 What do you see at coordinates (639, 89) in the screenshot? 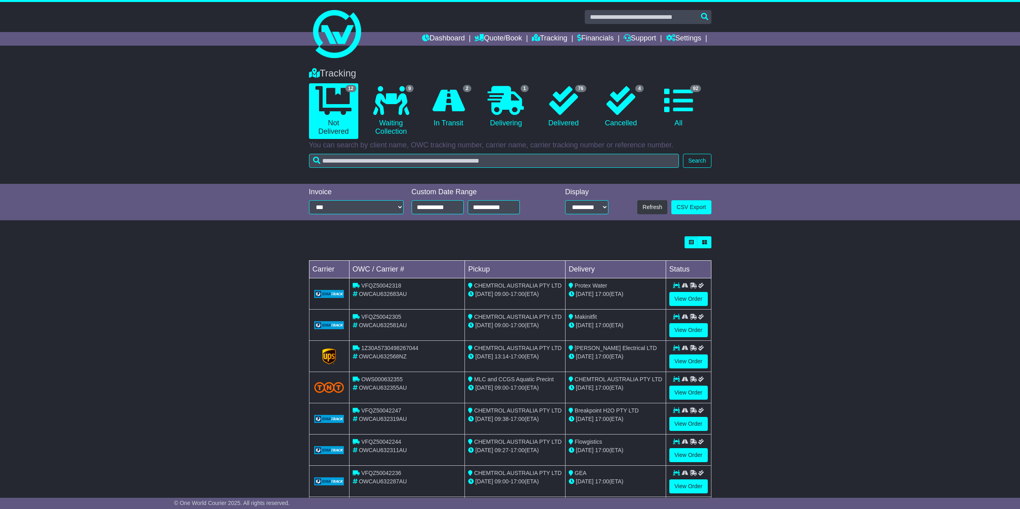
I see `span: 4` at bounding box center [639, 89].